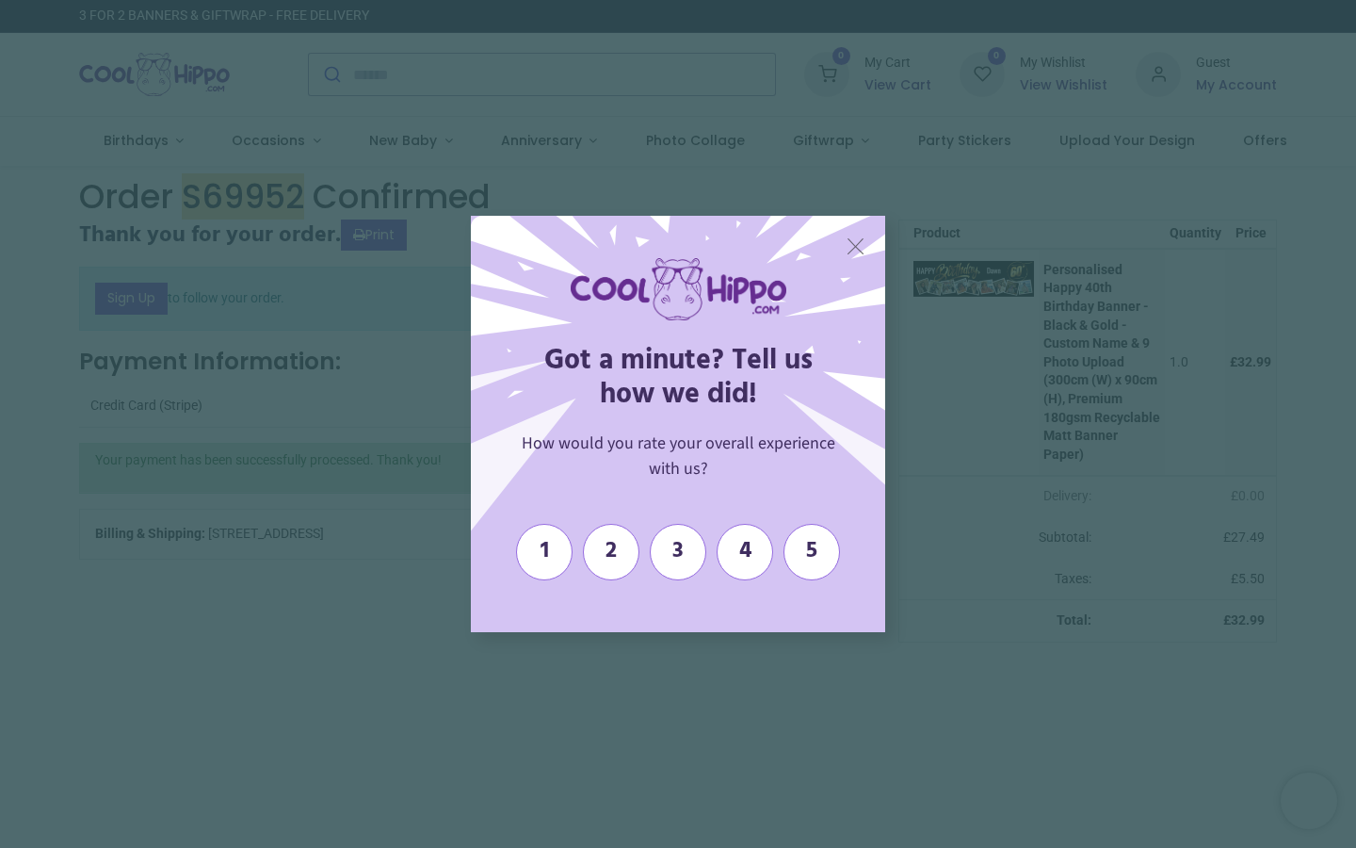 The image size is (1356, 848). I want to click on span: Got a minute? Tell us how we did!, so click(678, 378).